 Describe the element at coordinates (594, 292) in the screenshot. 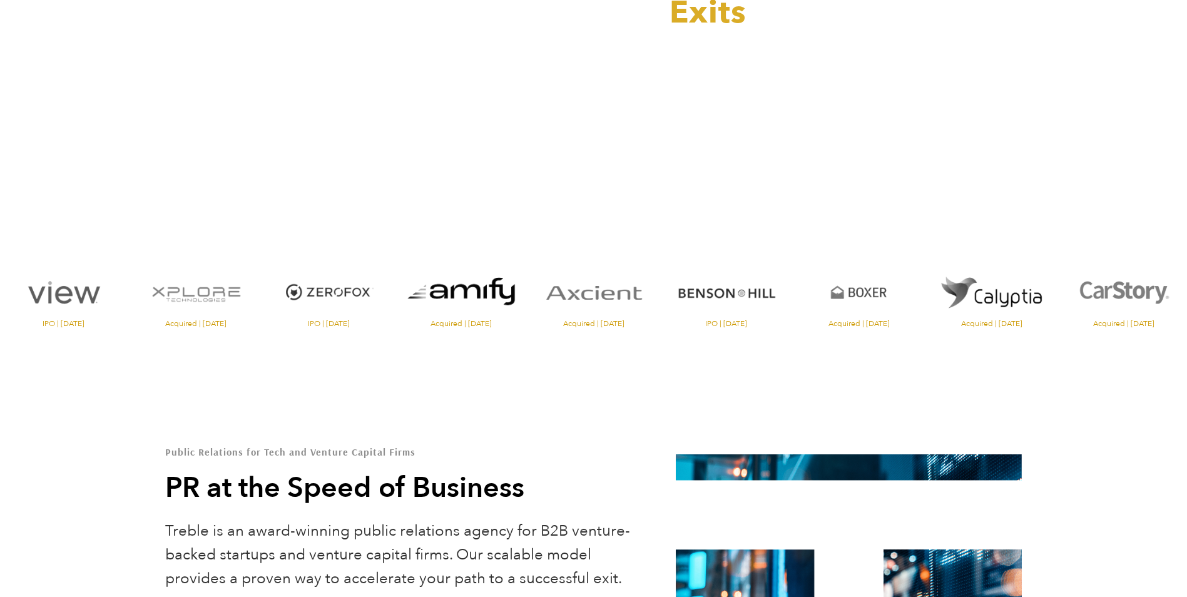

I see `img: Axcient logo` at that location.